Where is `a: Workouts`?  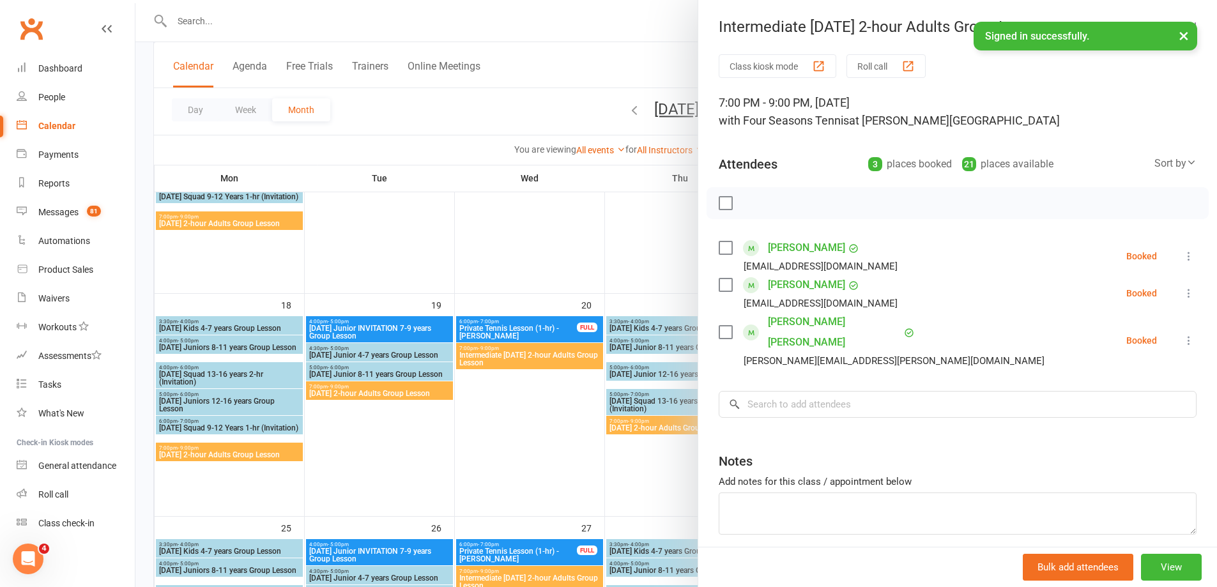 a: Workouts is located at coordinates (75, 327).